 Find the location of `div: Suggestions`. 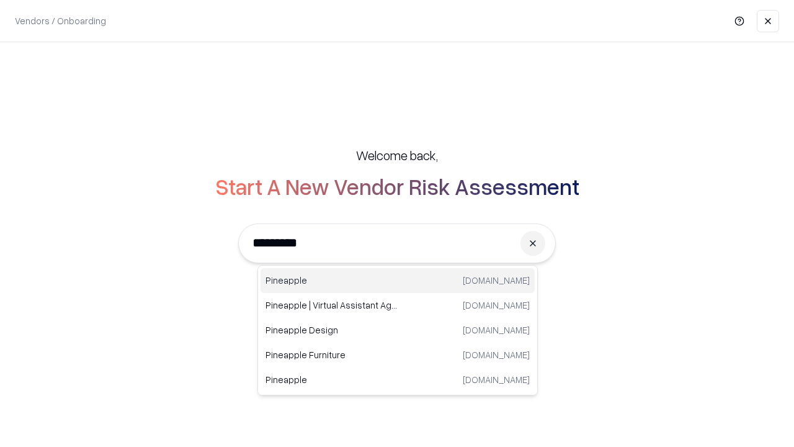

div: Suggestions is located at coordinates (398, 330).